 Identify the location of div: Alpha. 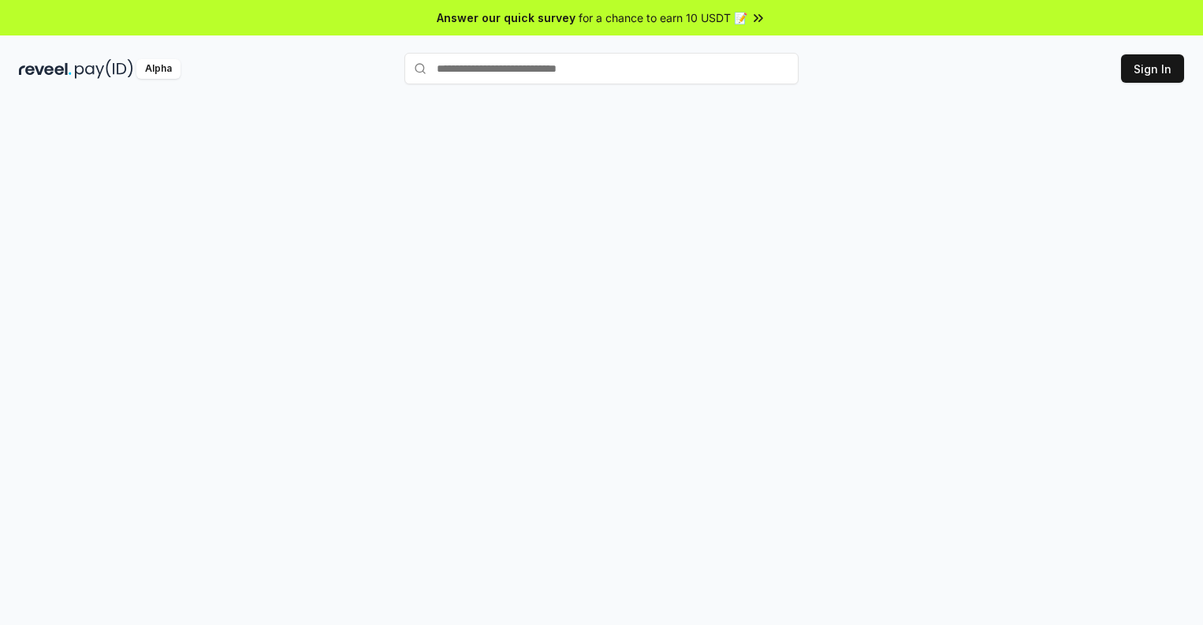
(158, 69).